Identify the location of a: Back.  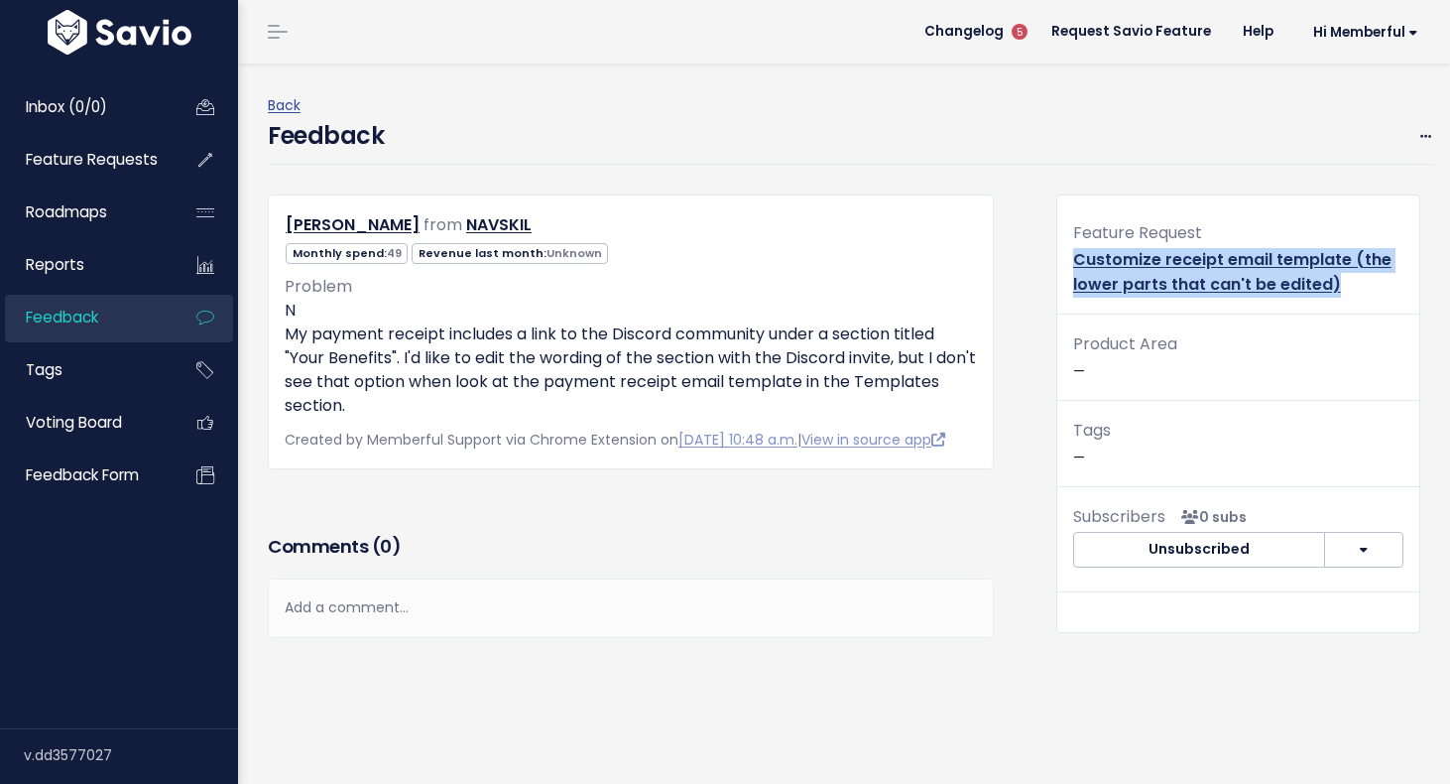
(284, 105).